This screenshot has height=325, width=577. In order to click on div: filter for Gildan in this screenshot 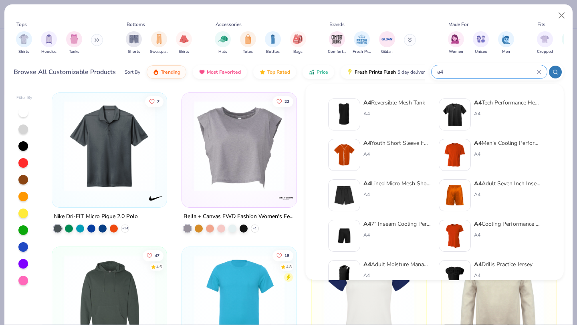, I will do `click(387, 43)`.